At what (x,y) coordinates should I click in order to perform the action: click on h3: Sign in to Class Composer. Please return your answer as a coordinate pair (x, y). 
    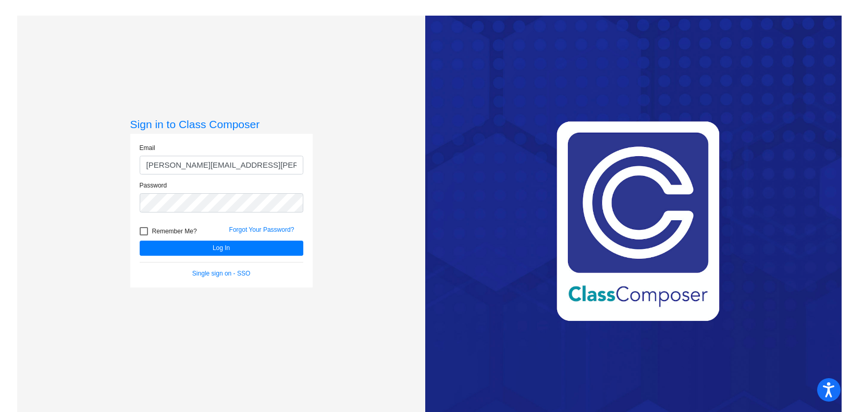
    Looking at the image, I should click on (222, 124).